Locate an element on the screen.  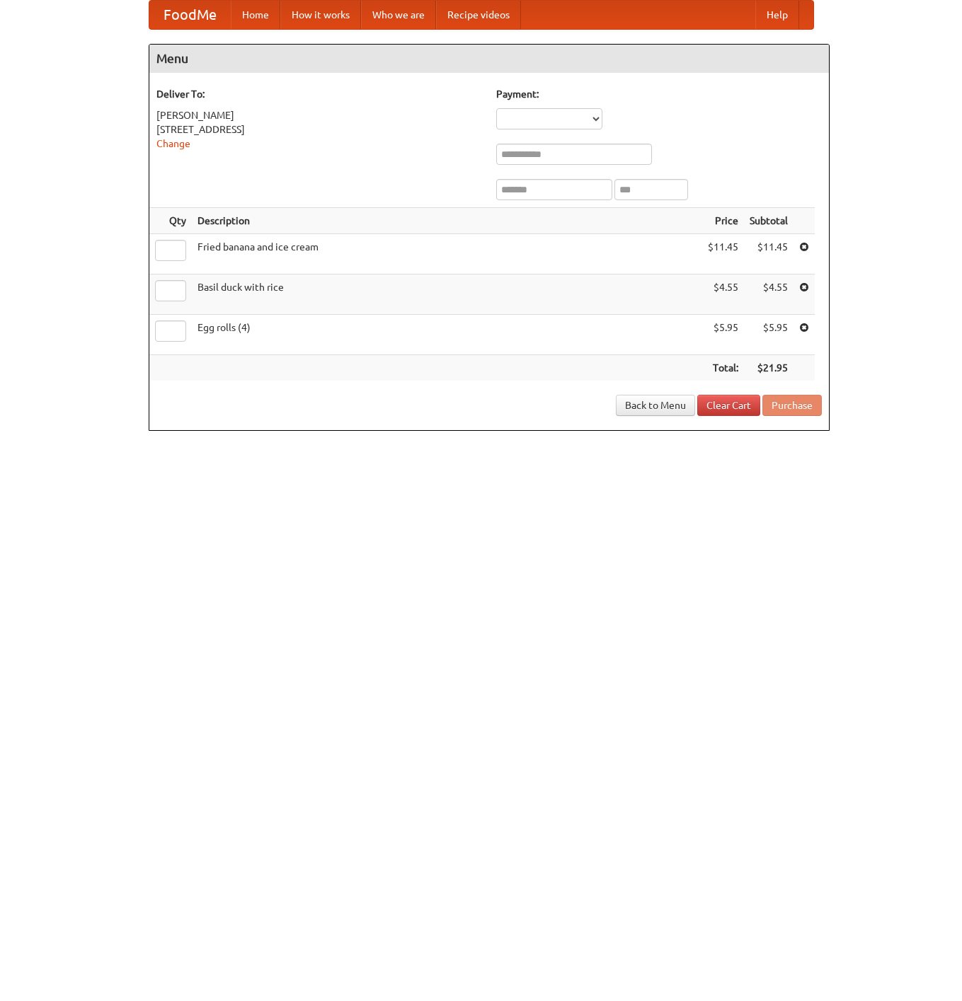
a: How it works is located at coordinates (321, 15).